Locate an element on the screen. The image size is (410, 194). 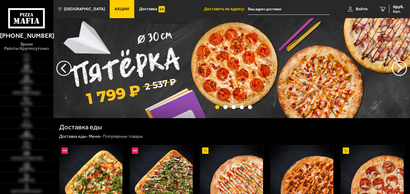
span: Доставка is located at coordinates (148, 9).